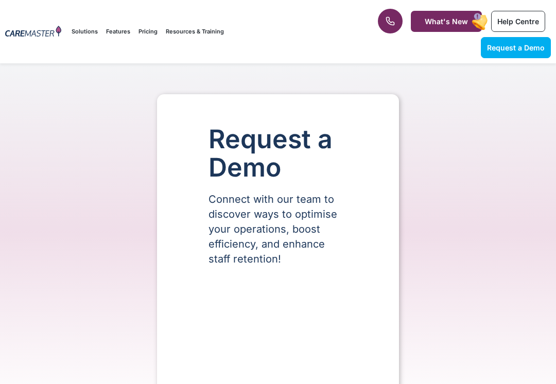 The image size is (556, 384). Describe the element at coordinates (213, 31) in the screenshot. I see `nav: Menu` at that location.